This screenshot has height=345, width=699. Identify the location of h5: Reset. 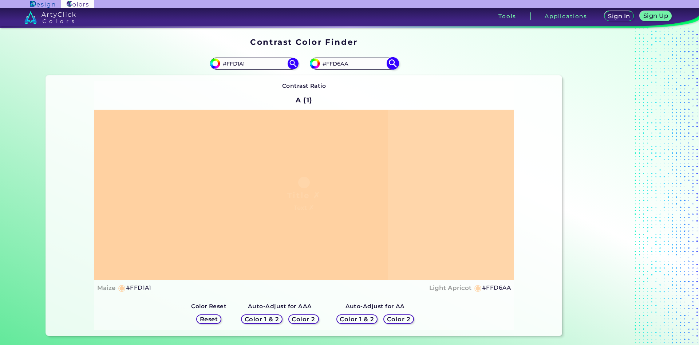
(209, 319).